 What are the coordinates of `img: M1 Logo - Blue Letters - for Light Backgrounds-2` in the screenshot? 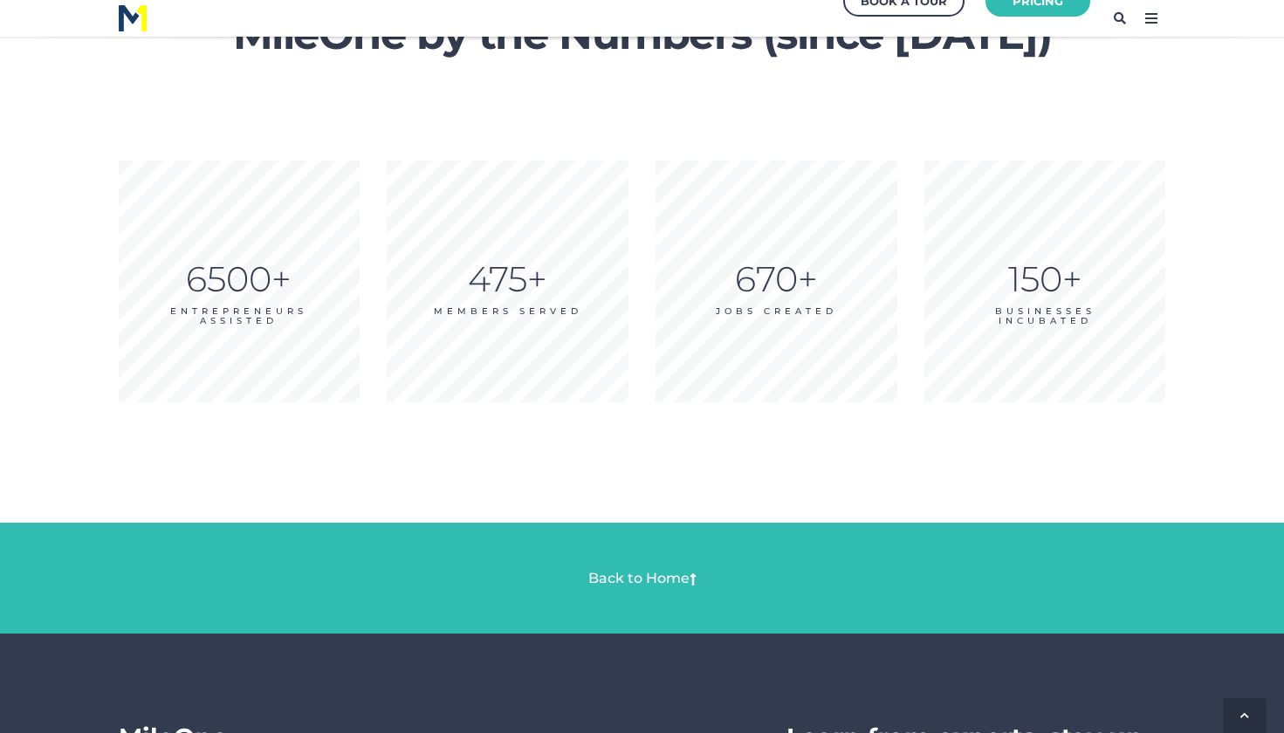 It's located at (133, 18).